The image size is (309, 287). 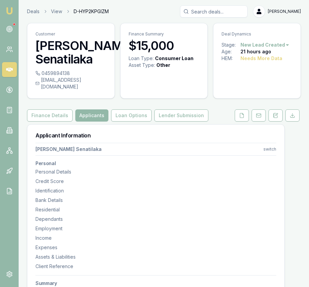 I want to click on h3: Personal, so click(x=156, y=163).